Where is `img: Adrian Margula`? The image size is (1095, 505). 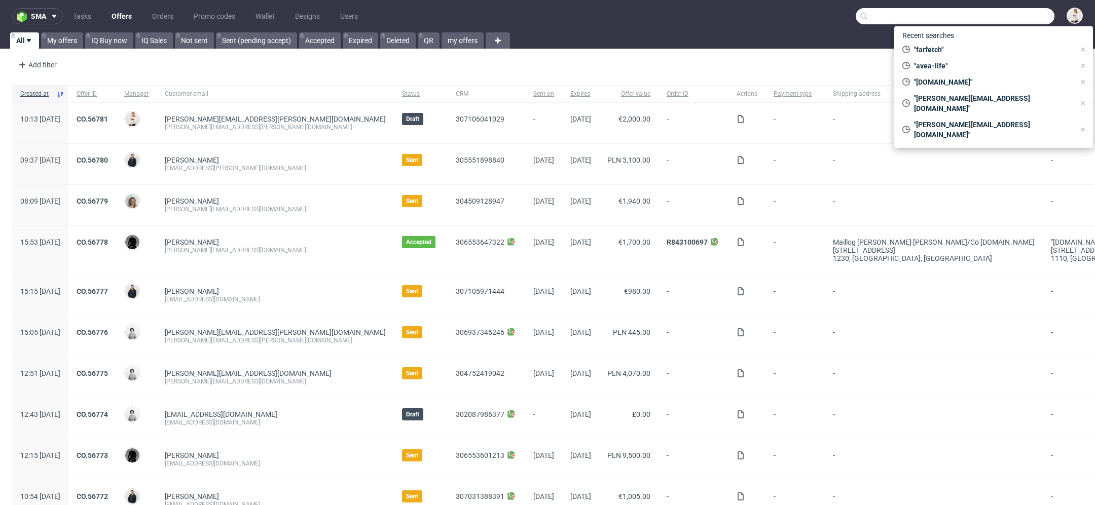 img: Adrian Margula is located at coordinates (132, 291).